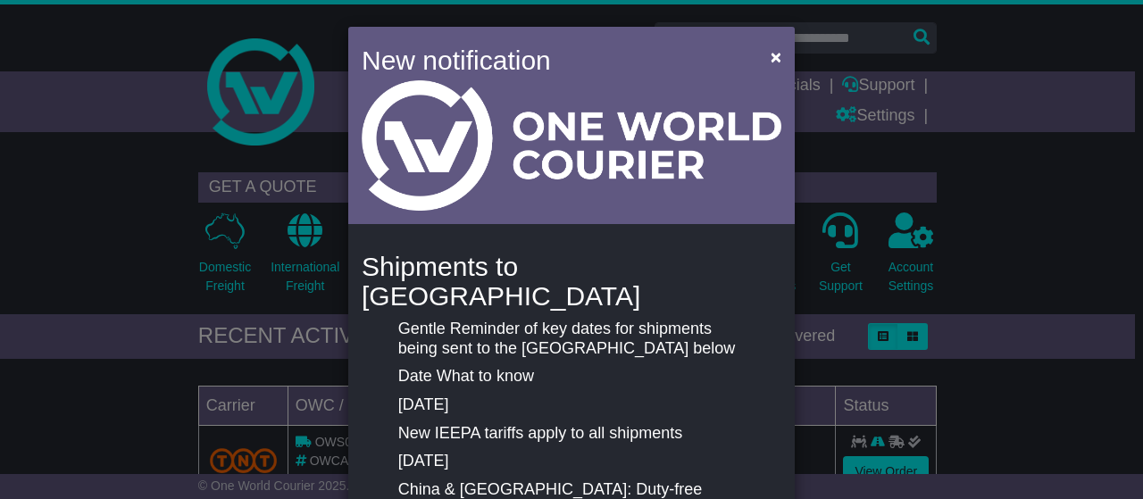  Describe the element at coordinates (553, 60) in the screenshot. I see `h4: New notification` at that location.